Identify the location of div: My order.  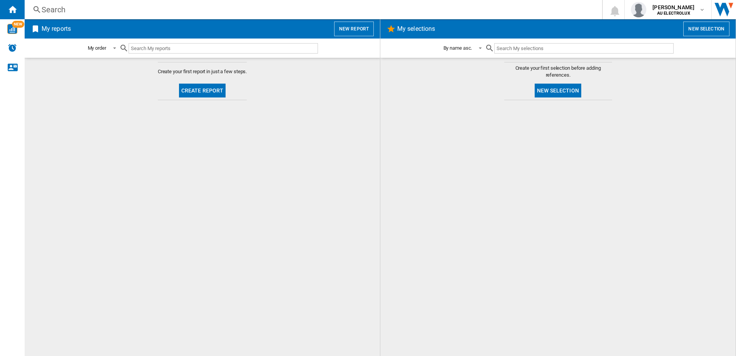
(97, 48).